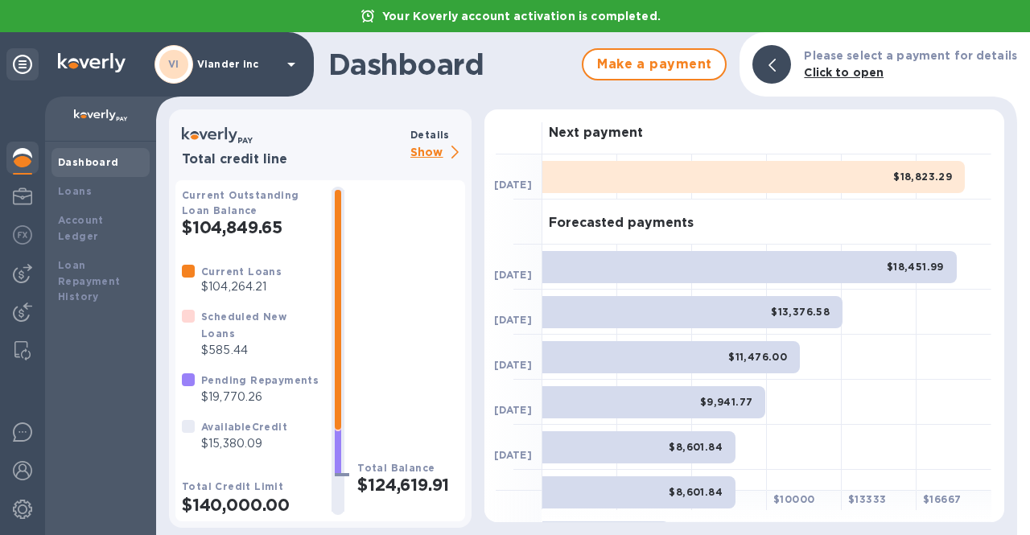  Describe the element at coordinates (396, 467) in the screenshot. I see `b: Total Balance` at that location.